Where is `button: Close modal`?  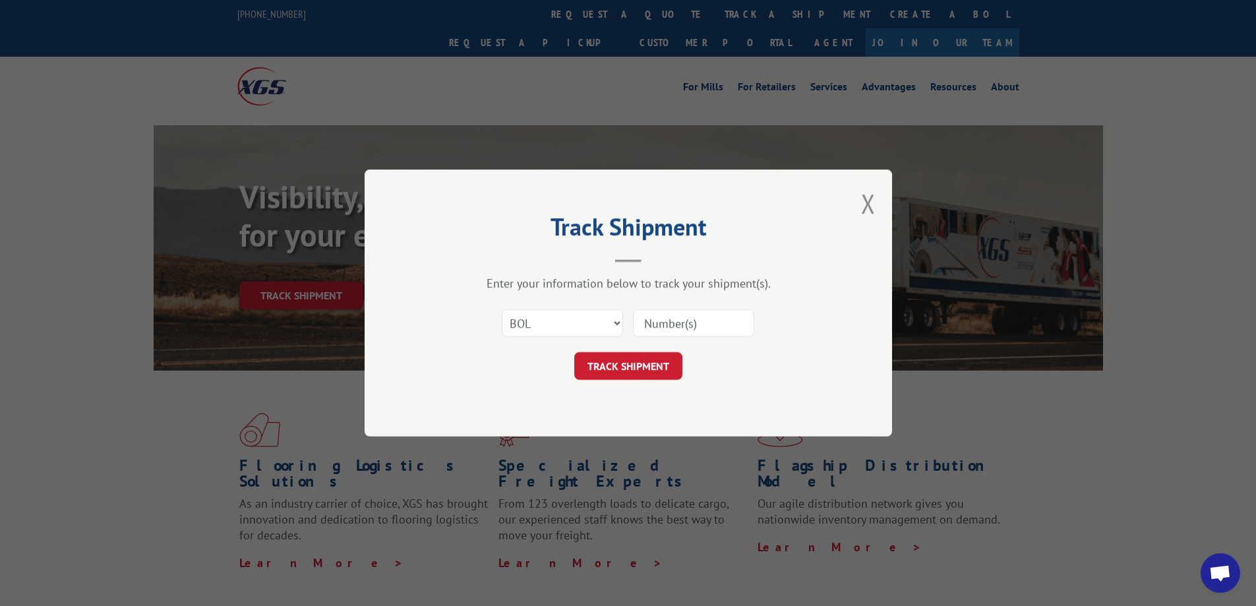
button: Close modal is located at coordinates (868, 203).